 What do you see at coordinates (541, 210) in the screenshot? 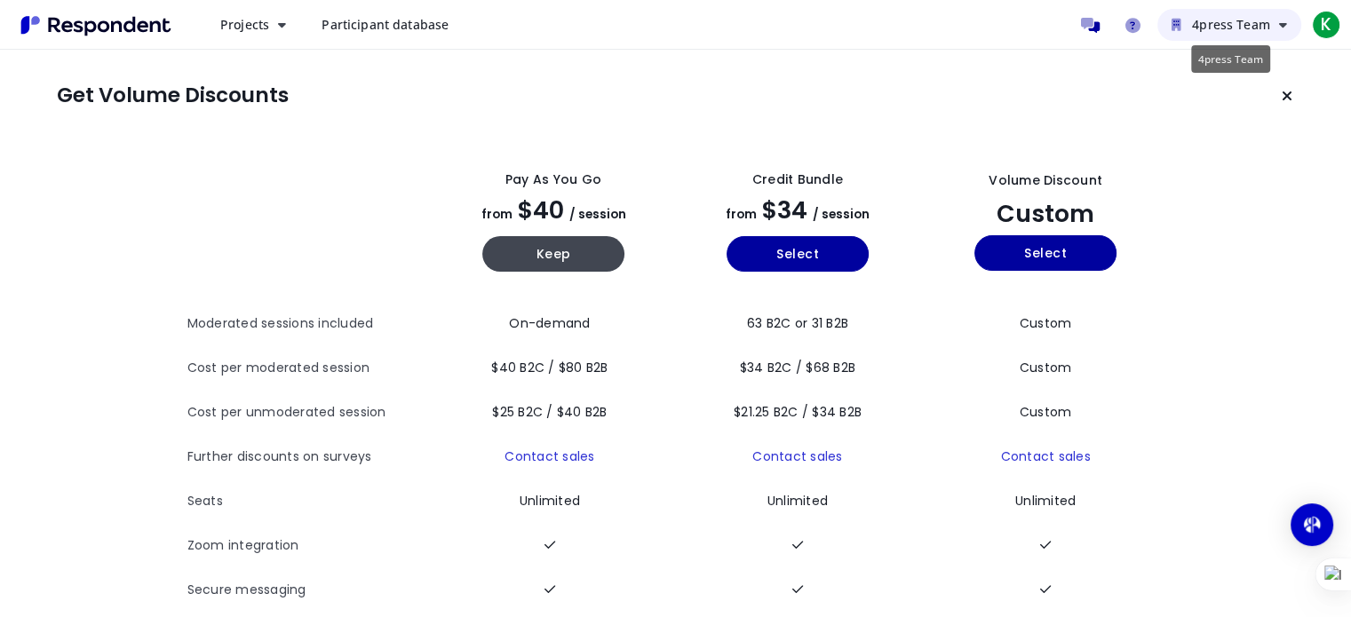
I see `span: $40` at bounding box center [541, 210].